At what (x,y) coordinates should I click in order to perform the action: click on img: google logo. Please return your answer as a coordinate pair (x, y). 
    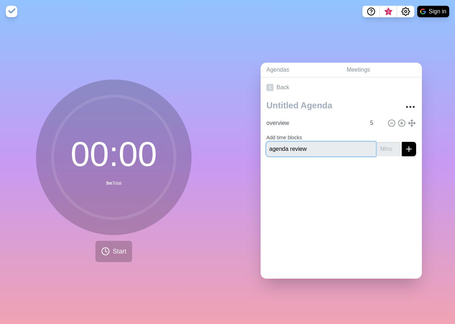
    Looking at the image, I should click on (423, 12).